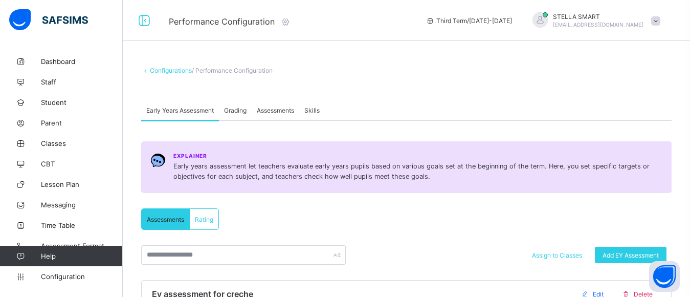 This screenshot has height=297, width=690. What do you see at coordinates (235, 110) in the screenshot?
I see `span: Grading` at bounding box center [235, 110].